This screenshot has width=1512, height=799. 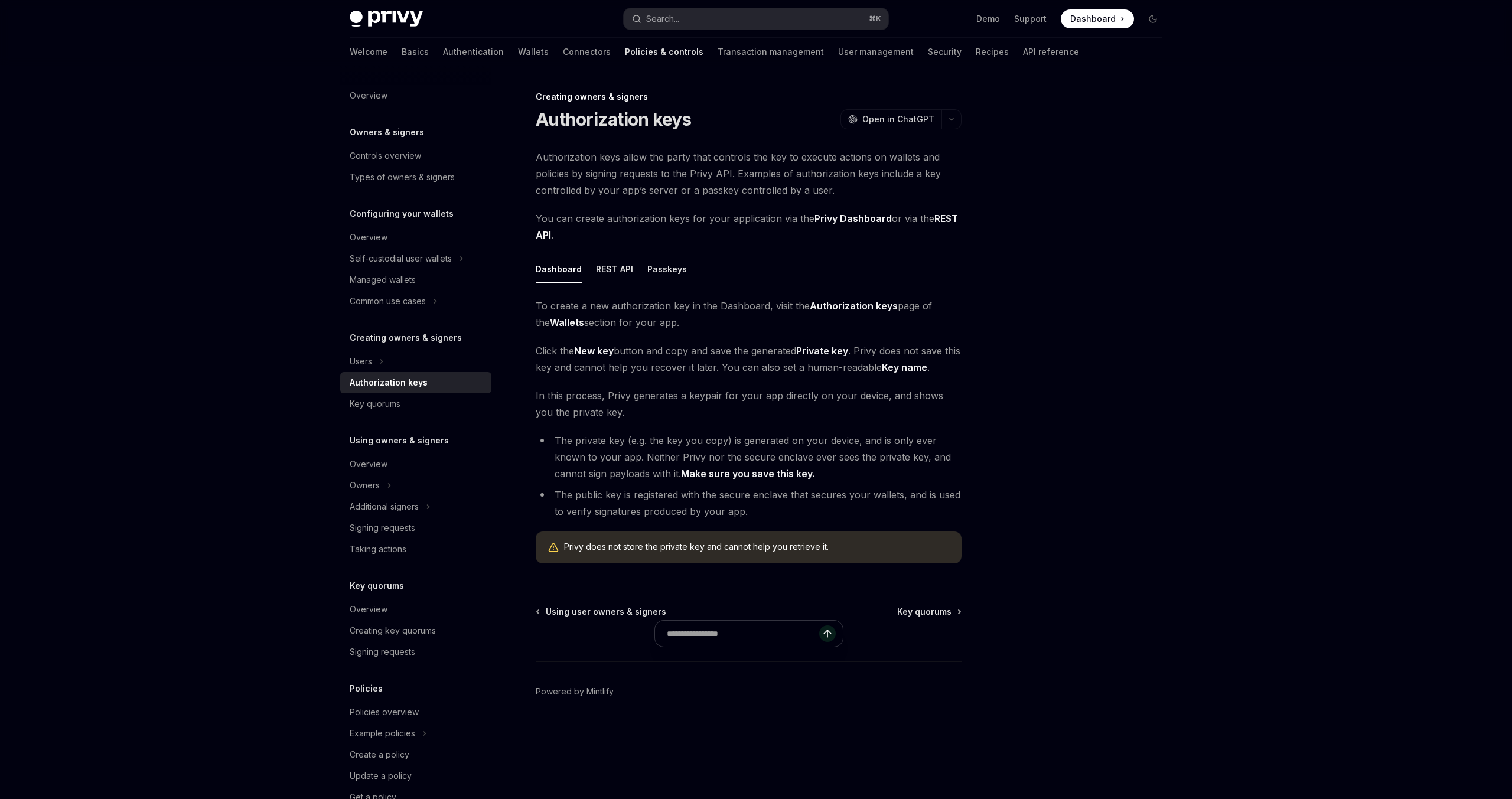 I want to click on button: Self-custodial user wallets, so click(x=416, y=258).